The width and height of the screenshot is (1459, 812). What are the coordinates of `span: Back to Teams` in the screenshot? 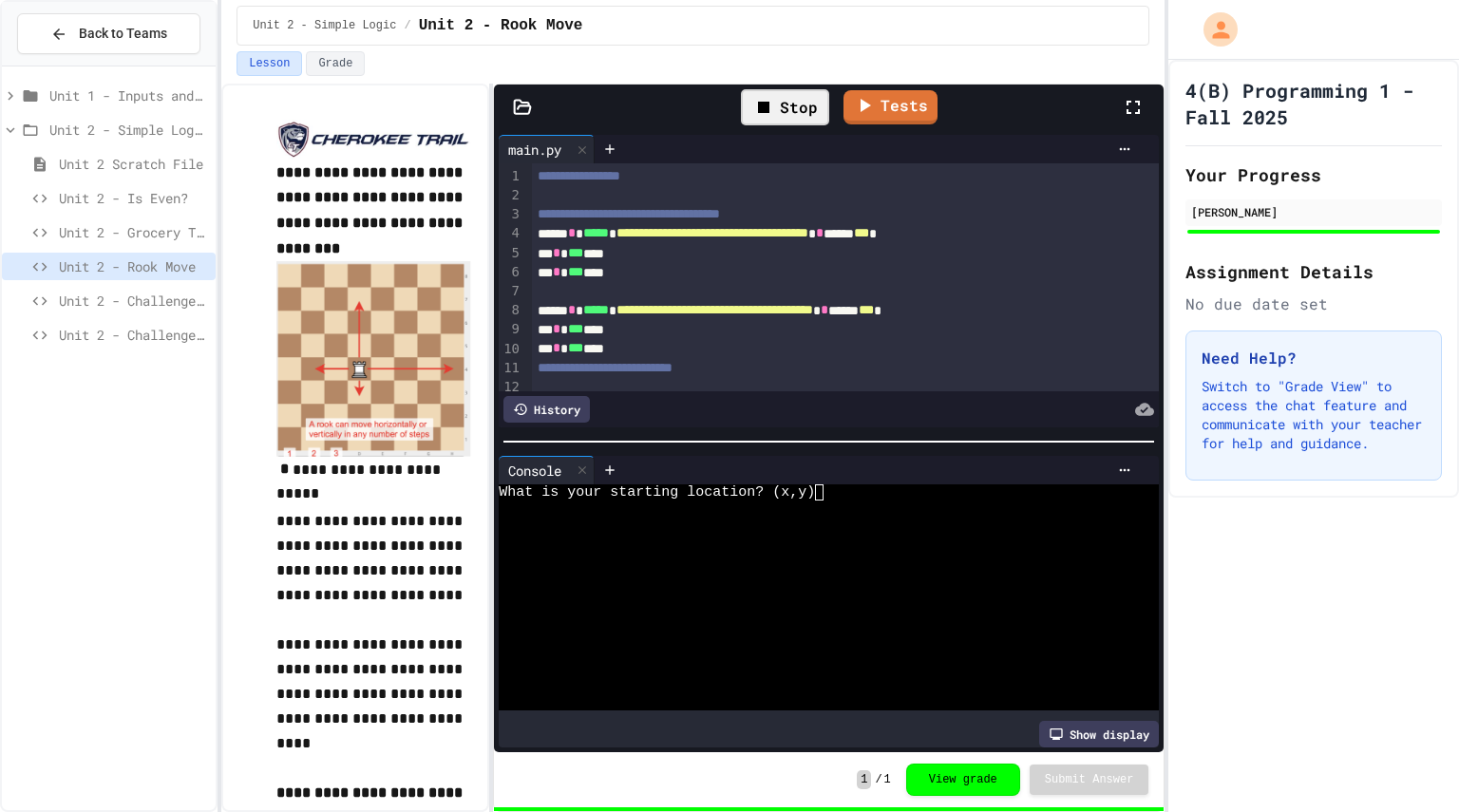 It's located at (122, 33).